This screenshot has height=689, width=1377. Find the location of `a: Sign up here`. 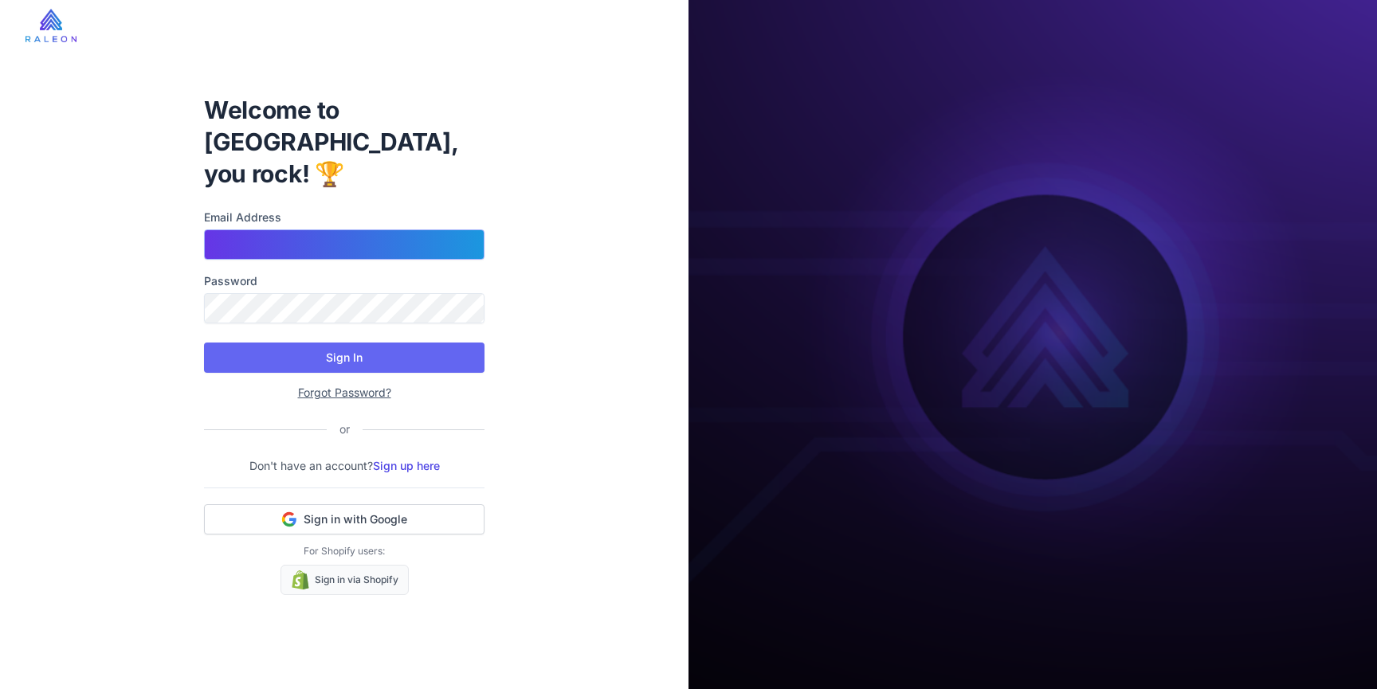

a: Sign up here is located at coordinates (406, 465).